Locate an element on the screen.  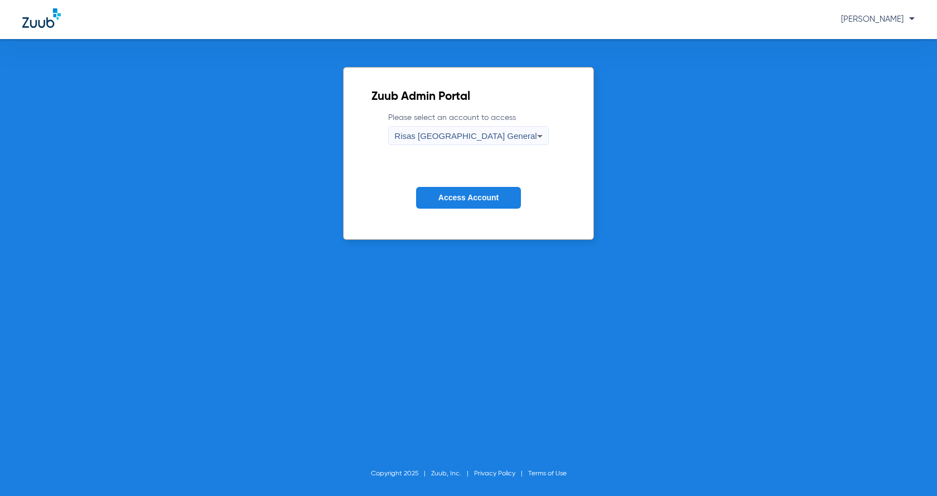
li: Copyright 2025 is located at coordinates (401, 473).